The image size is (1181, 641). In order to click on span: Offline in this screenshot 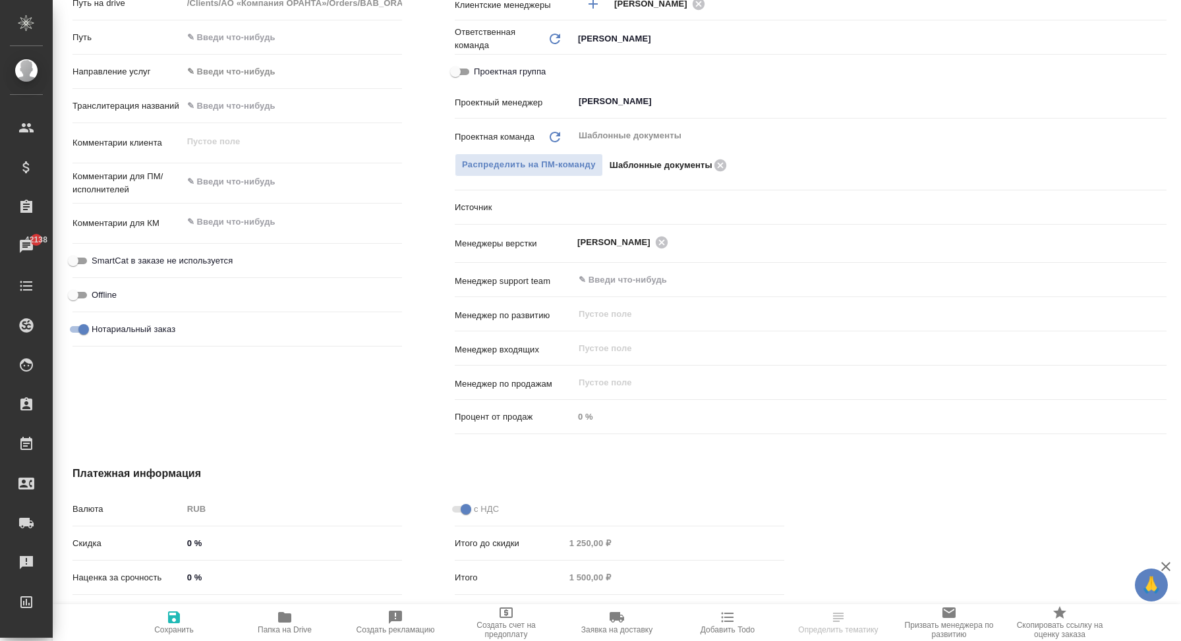, I will do `click(104, 295)`.